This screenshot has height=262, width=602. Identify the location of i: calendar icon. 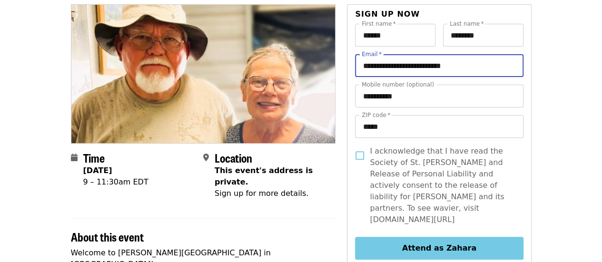
(74, 158).